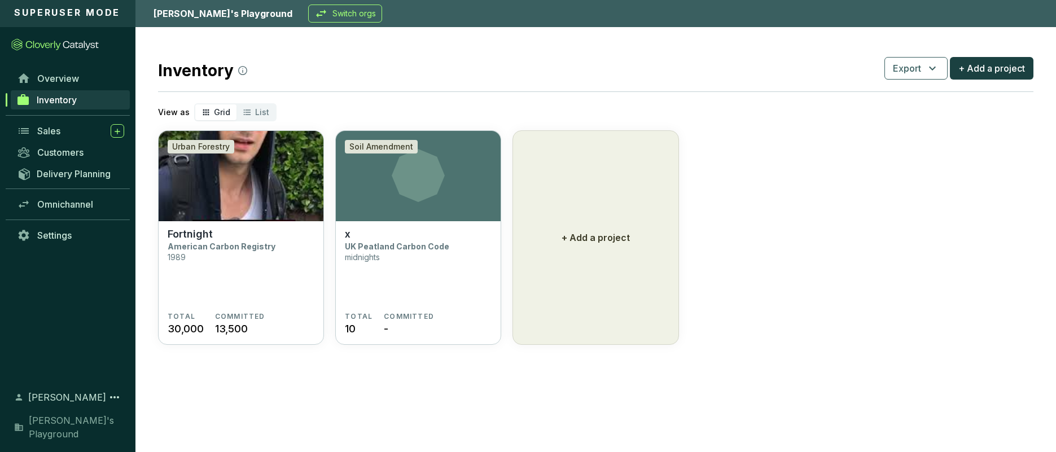 This screenshot has width=1056, height=452. I want to click on span: Settings, so click(54, 235).